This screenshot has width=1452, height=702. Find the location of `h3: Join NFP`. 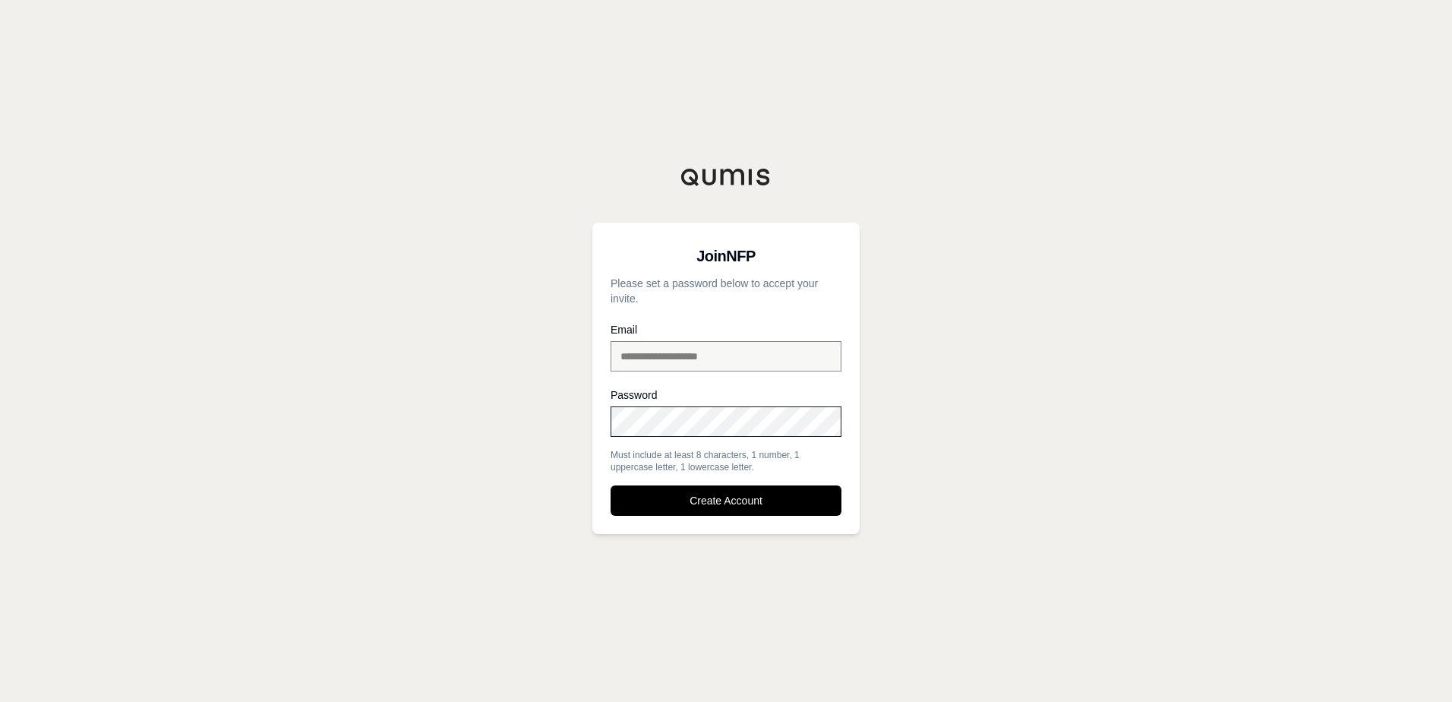

h3: Join NFP is located at coordinates (726, 256).